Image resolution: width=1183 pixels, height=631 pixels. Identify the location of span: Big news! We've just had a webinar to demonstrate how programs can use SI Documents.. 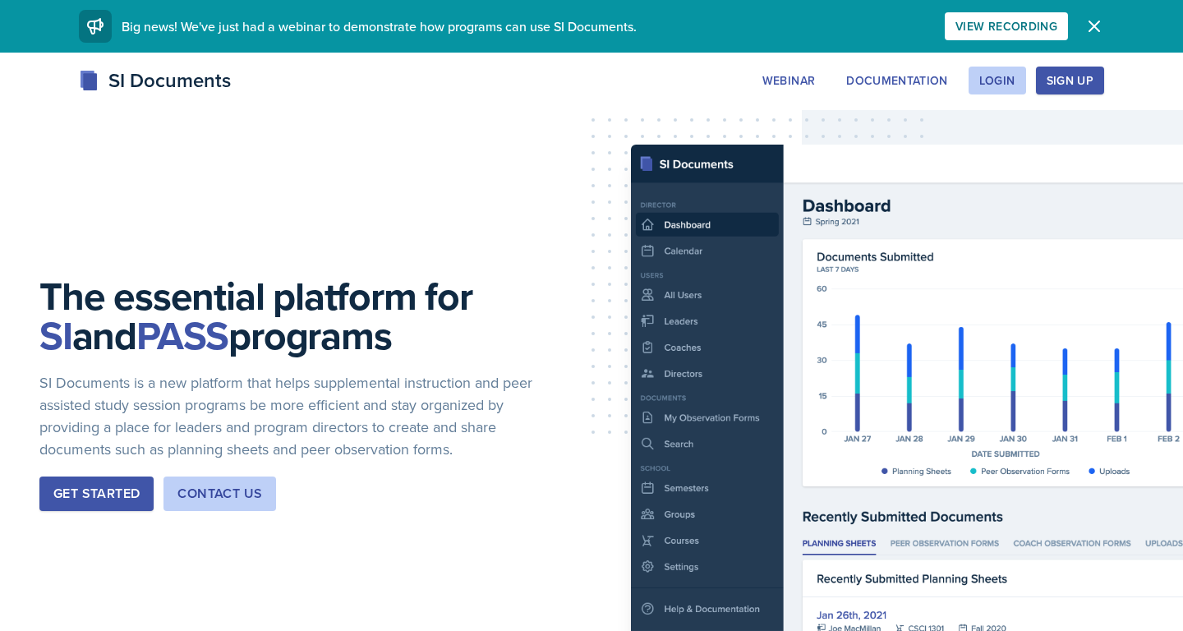
(379, 26).